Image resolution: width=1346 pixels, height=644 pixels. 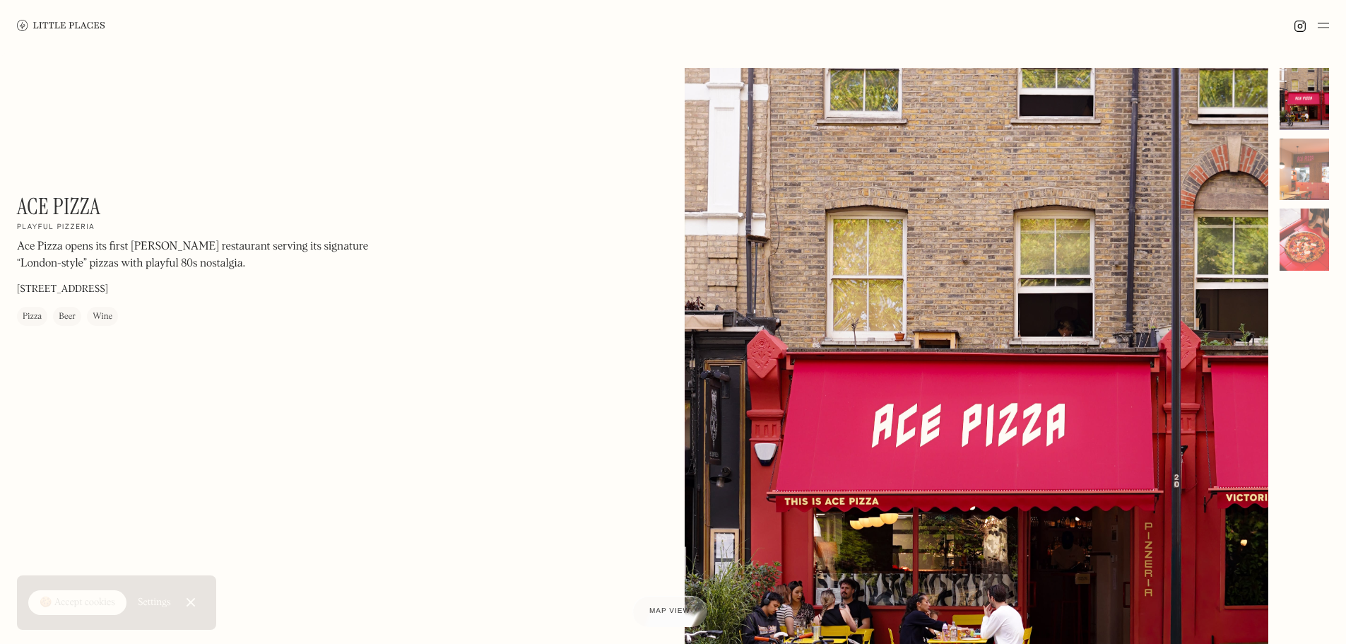 I want to click on div: Wine, so click(x=102, y=317).